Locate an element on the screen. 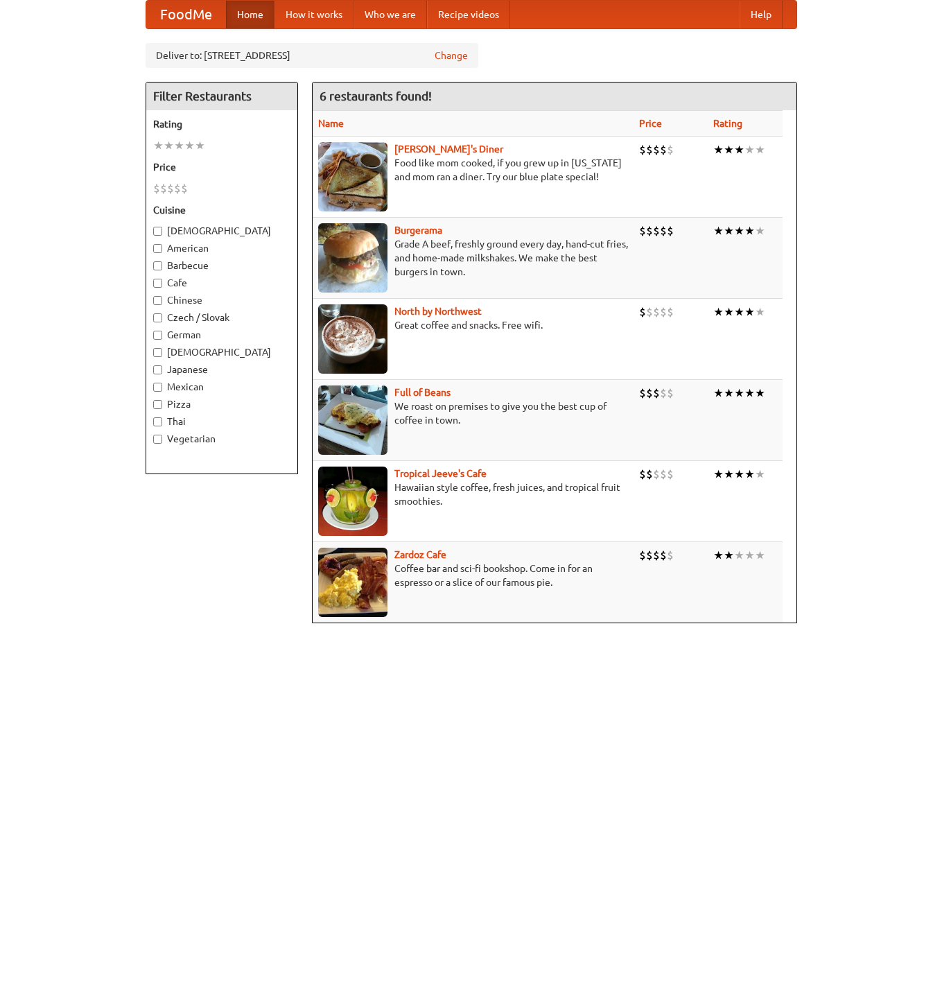 The image size is (942, 981). input: Vegetarian is located at coordinates (157, 439).